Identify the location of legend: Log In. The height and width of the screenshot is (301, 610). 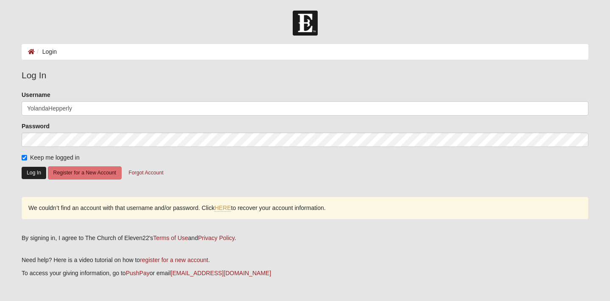
(305, 75).